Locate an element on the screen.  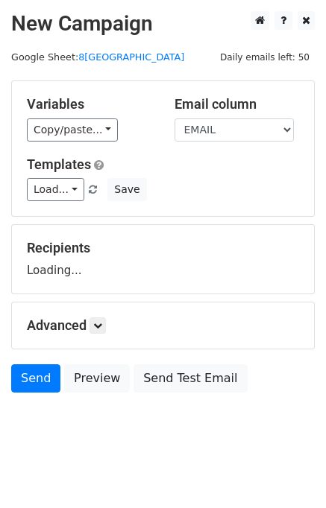
span: Daily emails left: 50 is located at coordinates (265, 57).